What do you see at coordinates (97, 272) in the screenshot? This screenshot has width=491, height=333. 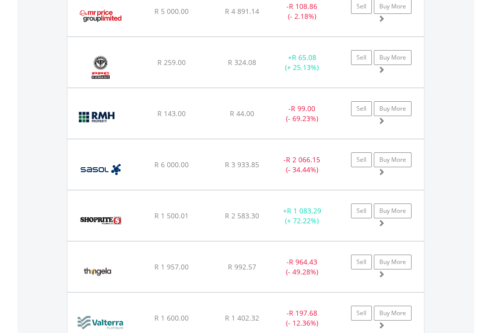 I see `img: EQU.ZA.TGA.png` at bounding box center [97, 272].